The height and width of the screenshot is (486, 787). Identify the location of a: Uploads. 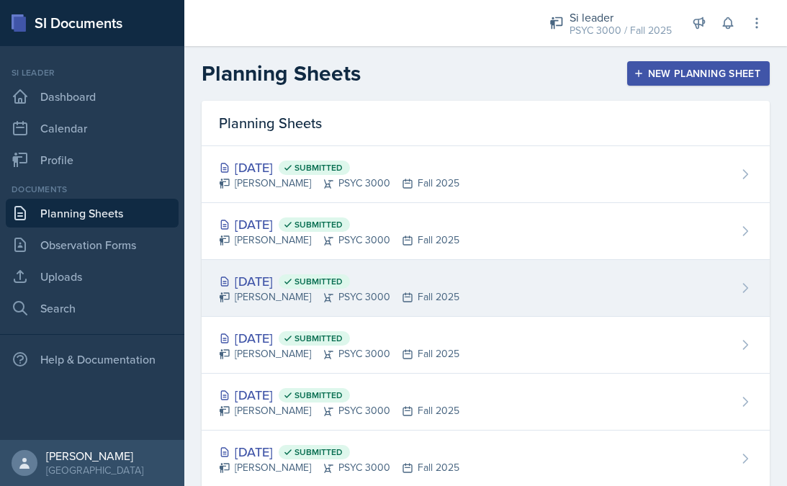
(92, 277).